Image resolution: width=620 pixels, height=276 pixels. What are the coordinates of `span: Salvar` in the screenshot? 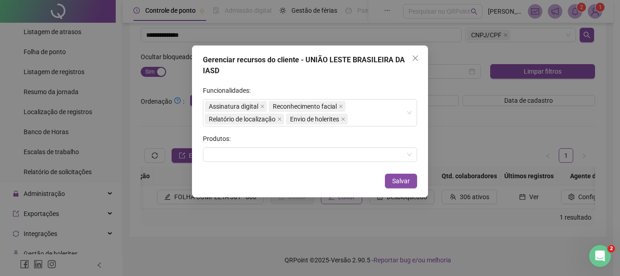 It's located at (401, 181).